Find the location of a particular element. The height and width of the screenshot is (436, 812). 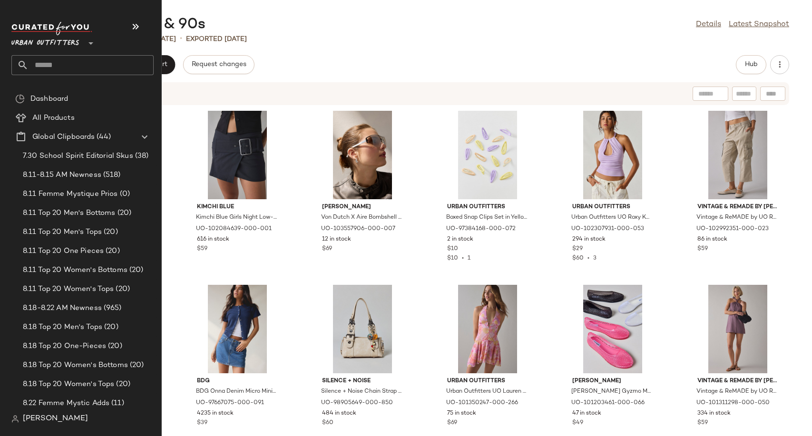

span: 1 is located at coordinates (469, 258).